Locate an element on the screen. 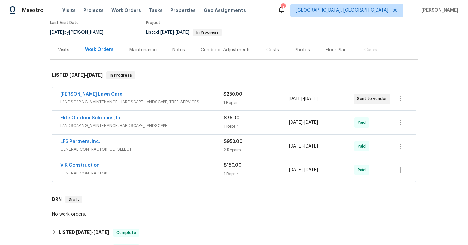 The height and width of the screenshot is (245, 468). span: Complete is located at coordinates (126, 233).